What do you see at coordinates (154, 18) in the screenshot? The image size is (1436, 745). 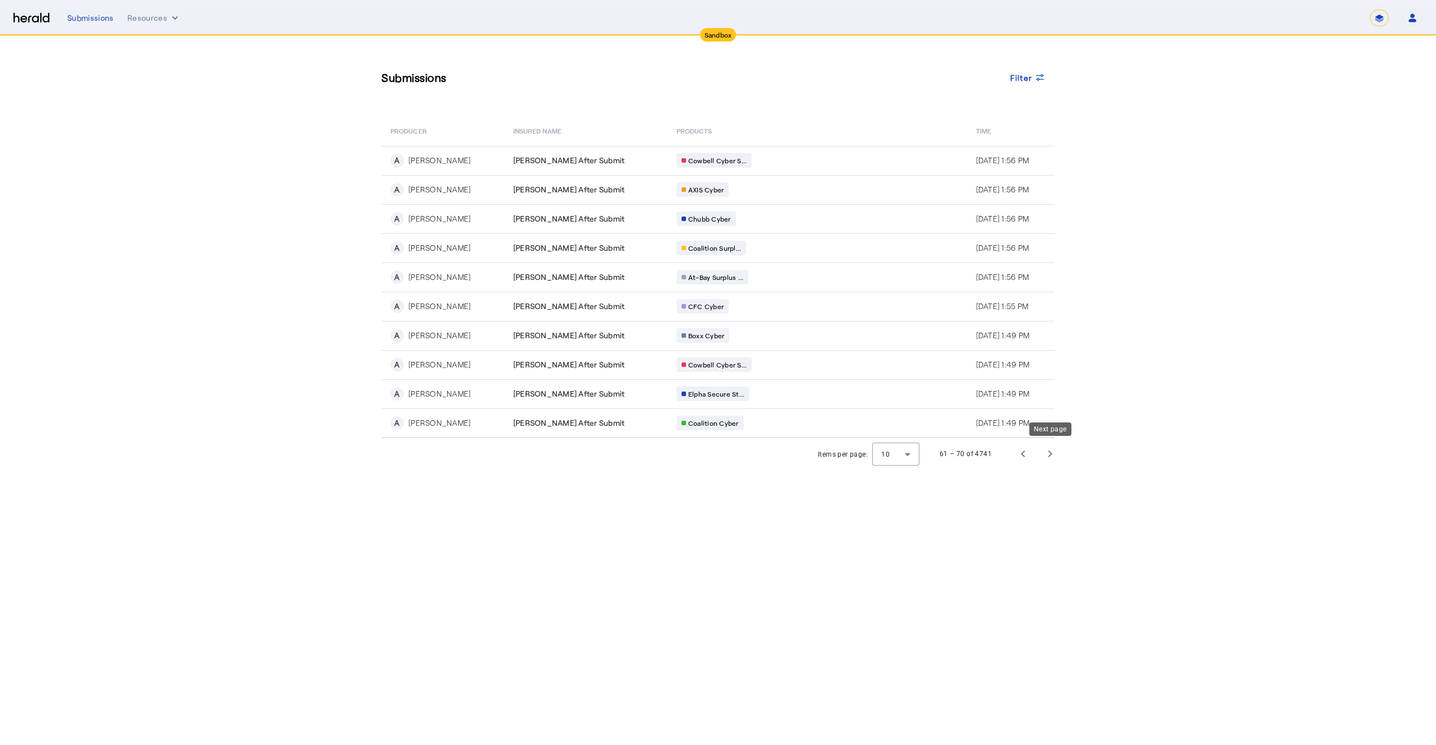 I see `button: Resources dropdown menu` at bounding box center [154, 18].